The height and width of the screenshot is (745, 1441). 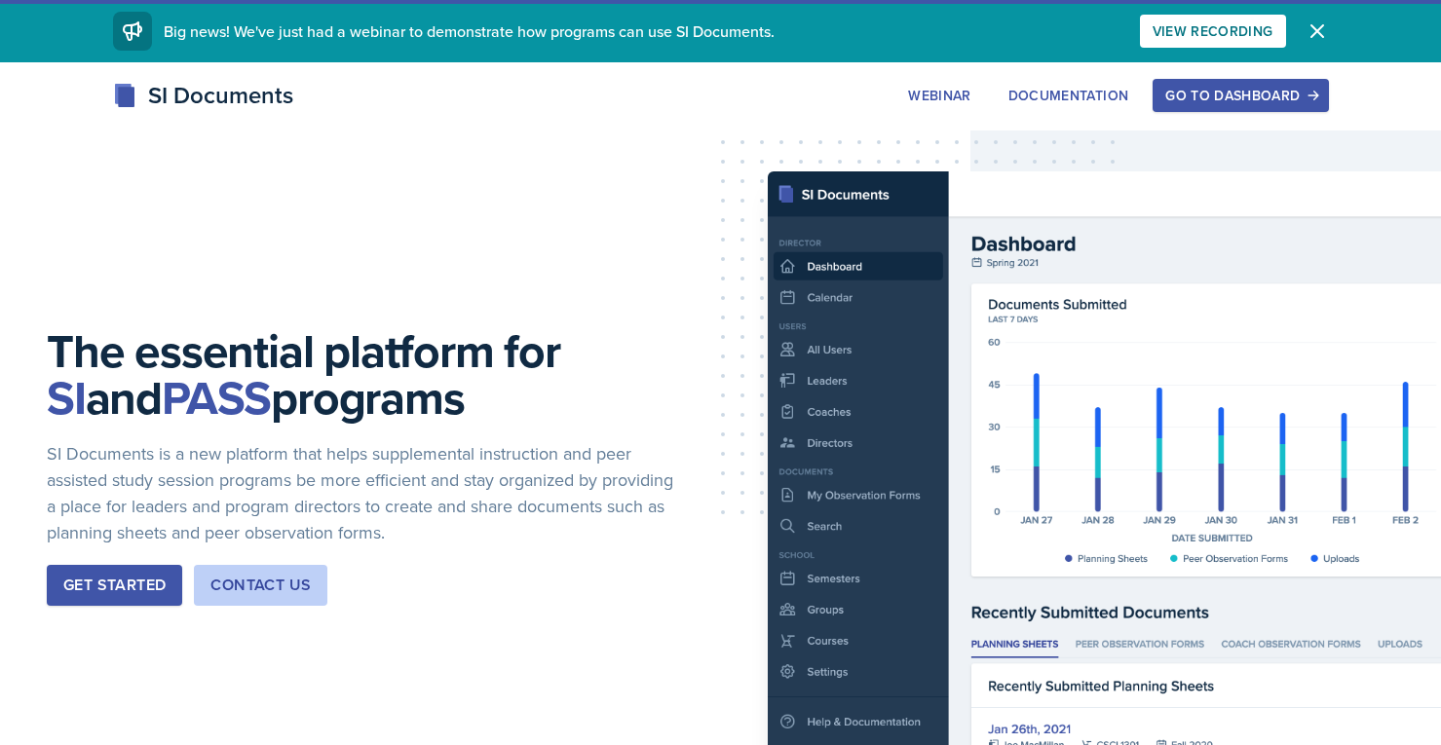 What do you see at coordinates (939, 95) in the screenshot?
I see `button: Webinar` at bounding box center [939, 95].